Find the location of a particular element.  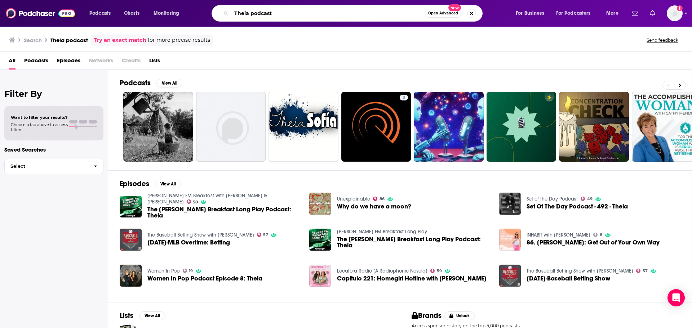

span: For Business is located at coordinates (530, 13).